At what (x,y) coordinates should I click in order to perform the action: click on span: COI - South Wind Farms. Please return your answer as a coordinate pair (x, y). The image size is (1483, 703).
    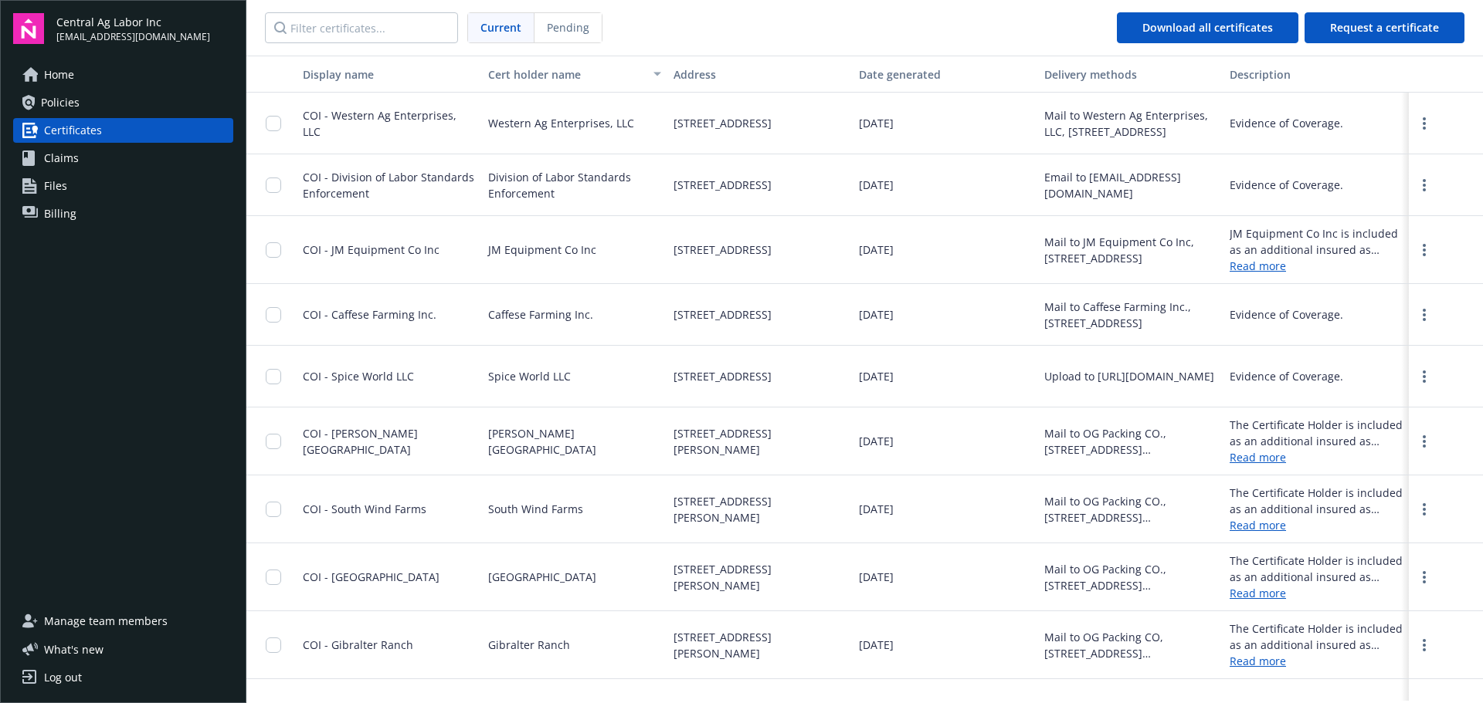
    Looking at the image, I should click on (364, 509).